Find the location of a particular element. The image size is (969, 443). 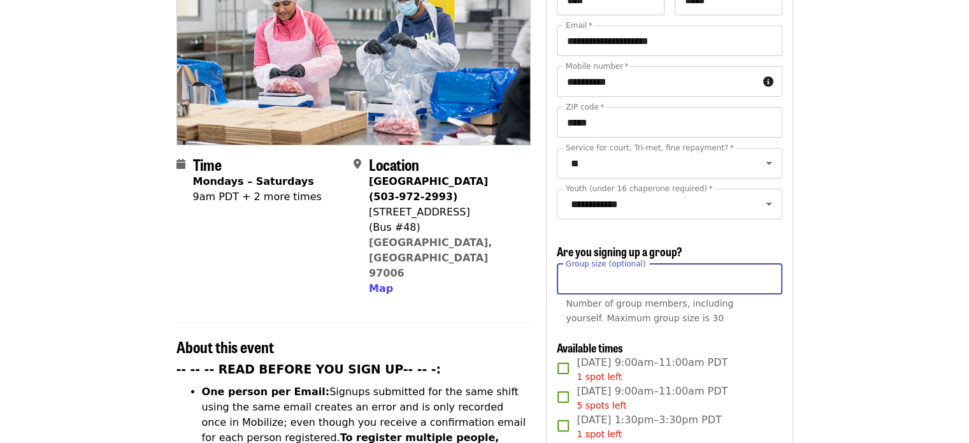

i: circle-info icon is located at coordinates (768, 82).